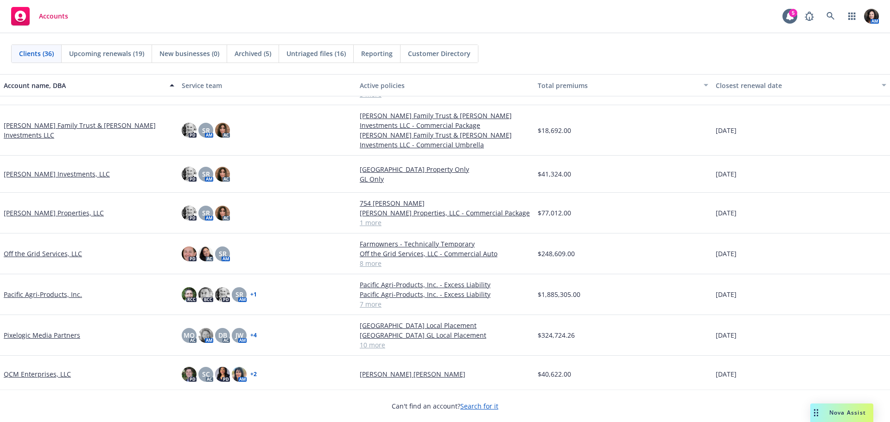 This screenshot has height=422, width=890. I want to click on a: 1 more, so click(445, 223).